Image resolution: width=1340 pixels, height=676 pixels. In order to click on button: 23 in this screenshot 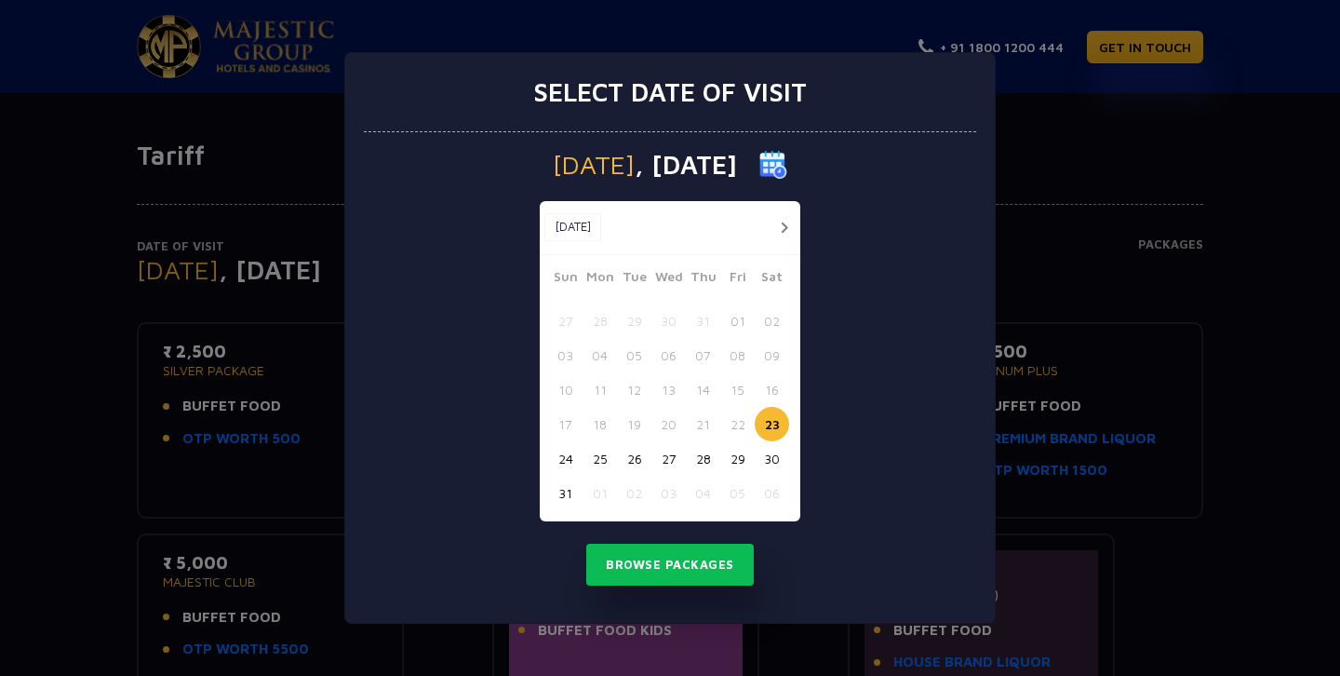, I will do `click(771, 423)`.